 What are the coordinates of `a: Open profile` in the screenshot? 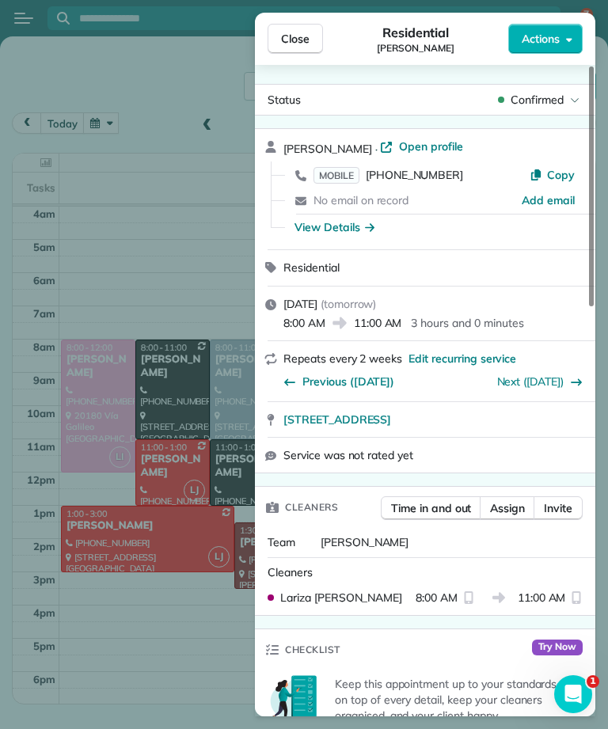 It's located at (421, 146).